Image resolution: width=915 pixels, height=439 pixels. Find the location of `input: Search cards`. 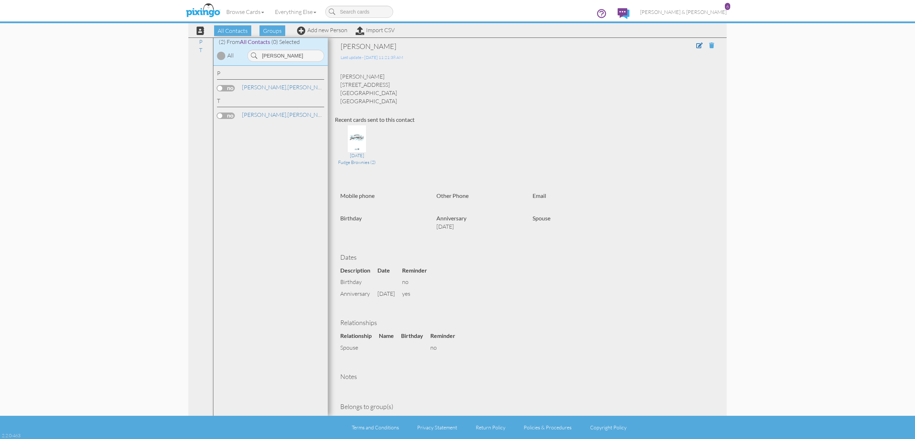

input: Search cards is located at coordinates (359, 12).